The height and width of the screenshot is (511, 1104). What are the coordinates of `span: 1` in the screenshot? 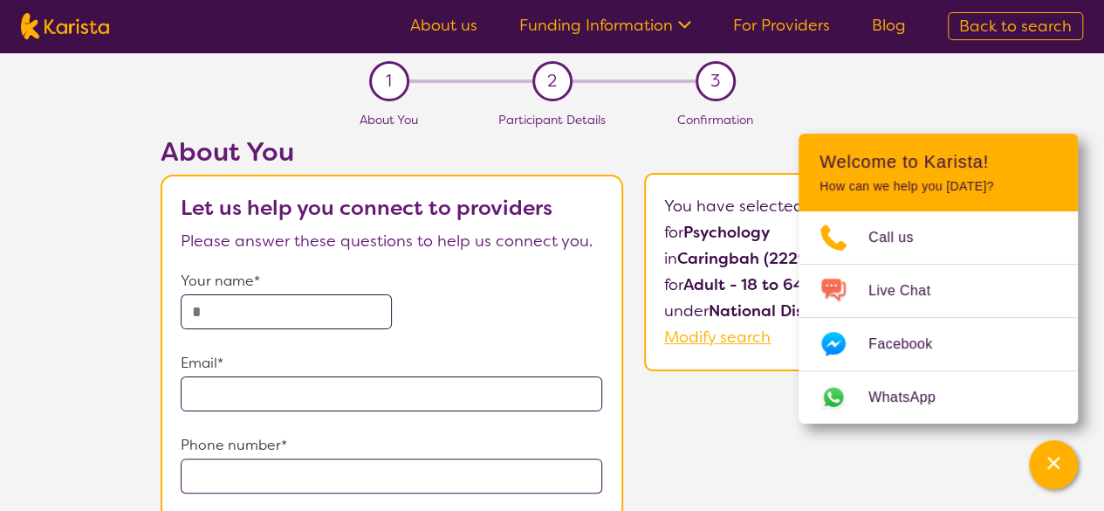 It's located at (388, 81).